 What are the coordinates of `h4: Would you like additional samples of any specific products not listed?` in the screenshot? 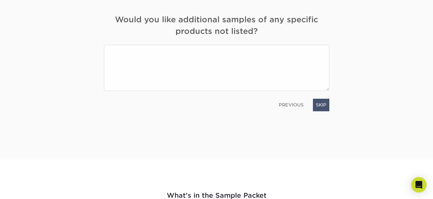 It's located at (217, 25).